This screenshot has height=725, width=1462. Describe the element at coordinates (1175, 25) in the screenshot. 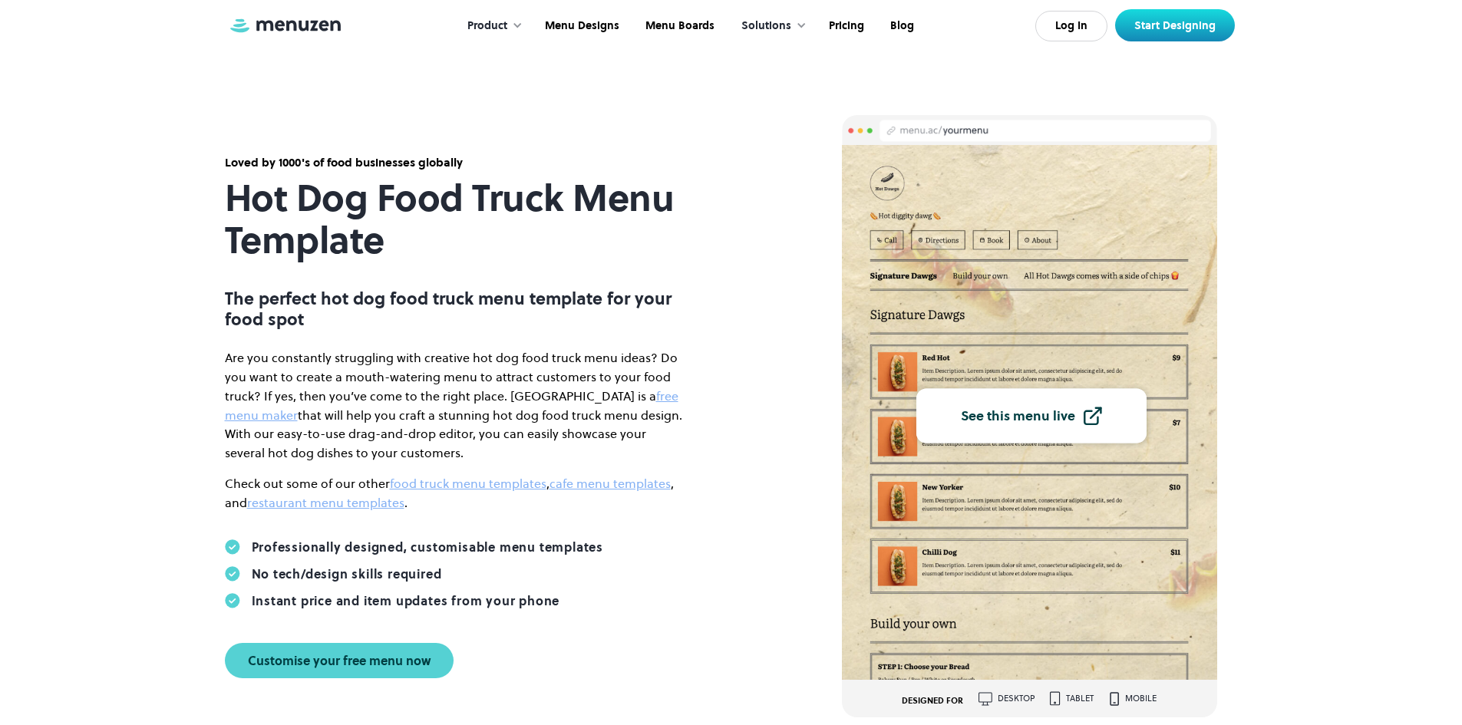

I see `a: Start Designing` at that location.